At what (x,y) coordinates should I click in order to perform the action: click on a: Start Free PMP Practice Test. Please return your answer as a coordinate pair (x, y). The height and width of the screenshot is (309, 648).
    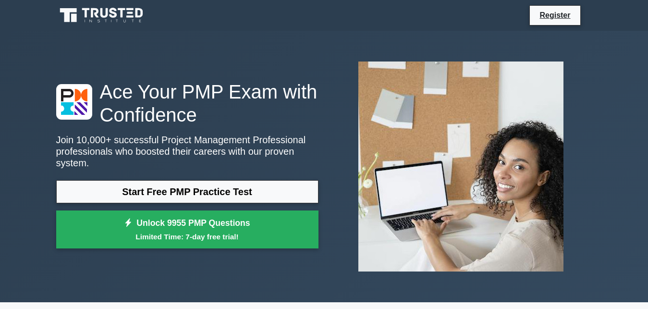
    Looking at the image, I should click on (187, 192).